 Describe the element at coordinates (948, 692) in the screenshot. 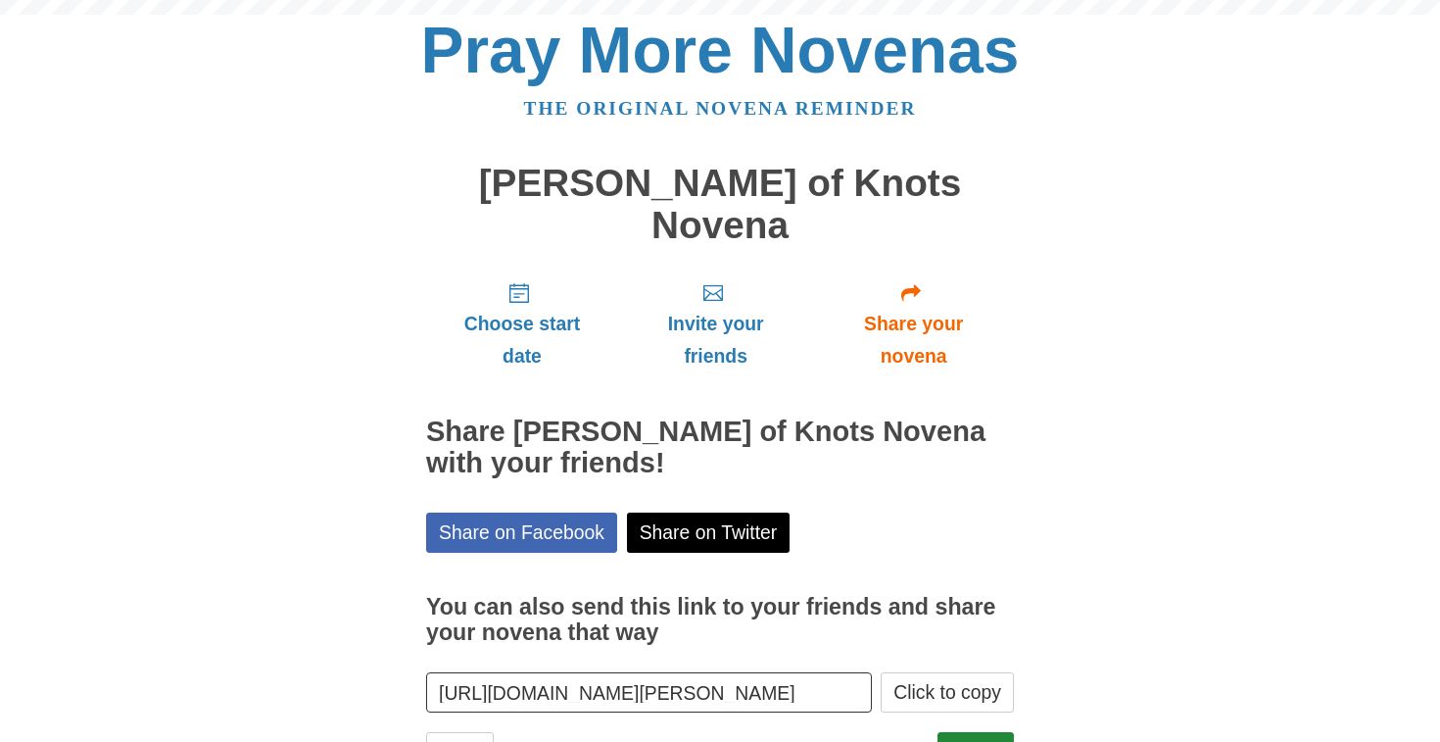

I see `button: Click to copy` at that location.